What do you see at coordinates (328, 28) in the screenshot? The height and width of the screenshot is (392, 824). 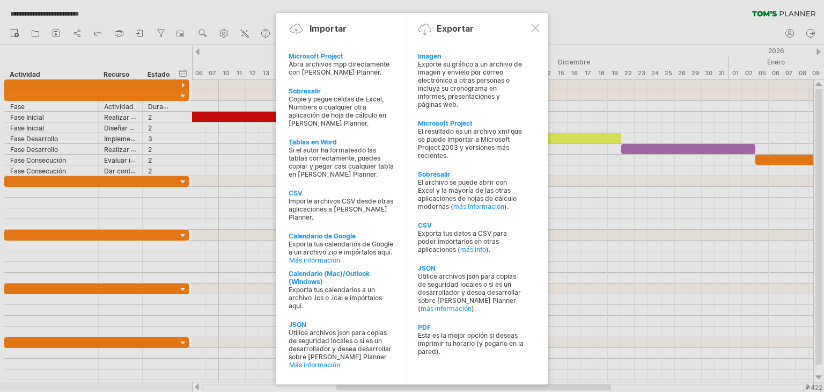 I see `font: Importar` at bounding box center [328, 28].